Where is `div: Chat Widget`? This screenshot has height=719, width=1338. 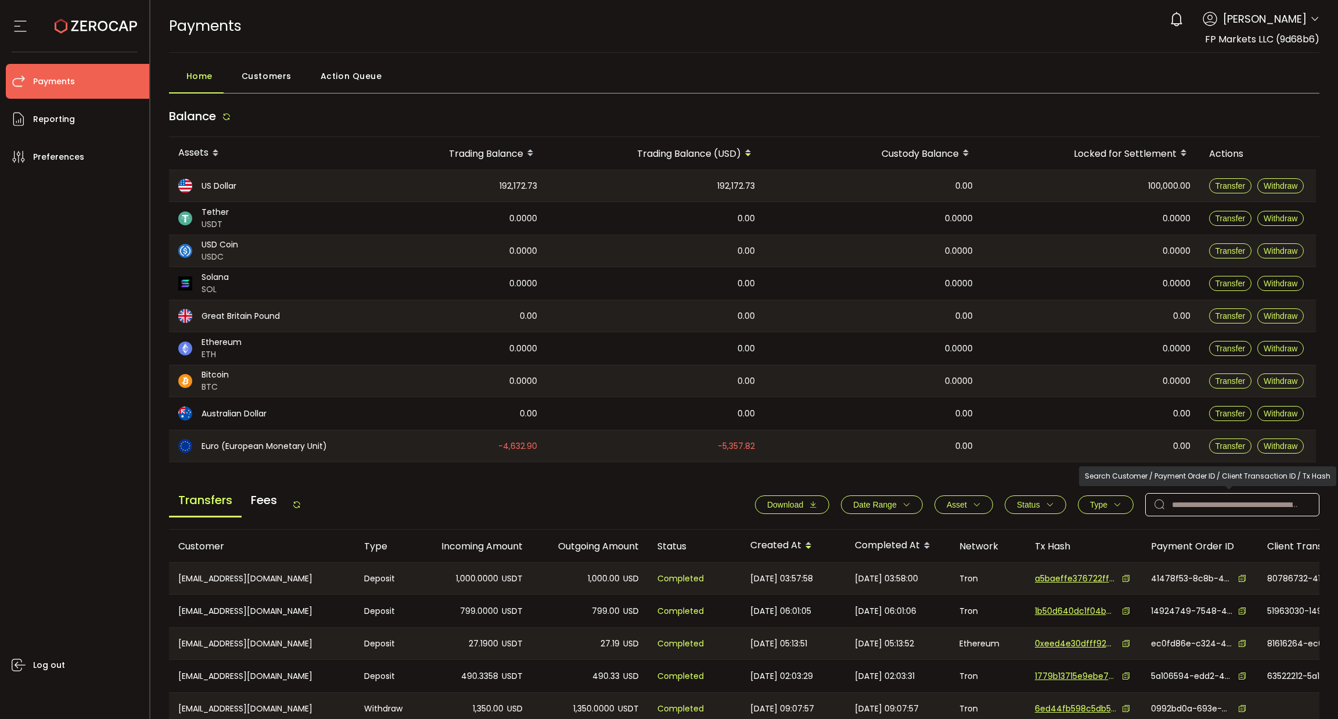
div: Chat Widget is located at coordinates (1309, 691).